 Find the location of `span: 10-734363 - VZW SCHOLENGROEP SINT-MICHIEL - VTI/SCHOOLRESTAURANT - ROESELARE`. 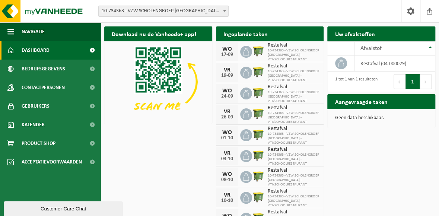

span: 10-734363 - VZW SCHOLENGROEP SINT-MICHIEL - VTI/SCHOOLRESTAURANT - ROESELARE is located at coordinates (163, 11).